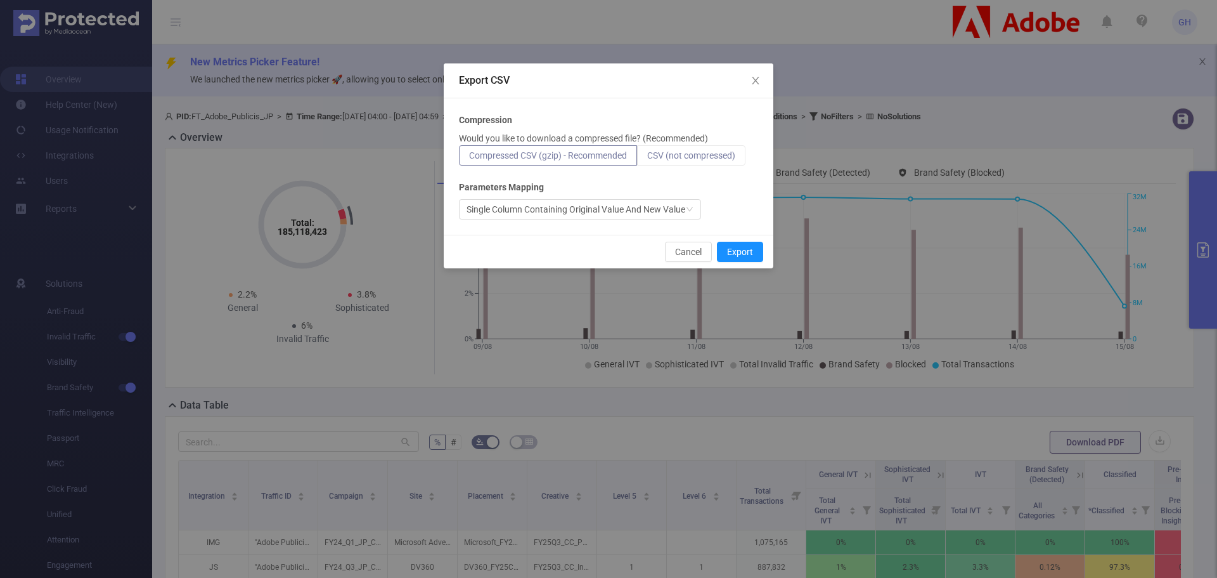 Image resolution: width=1217 pixels, height=578 pixels. What do you see at coordinates (548, 155) in the screenshot?
I see `span: Compressed CSV (gzip) - Recommended` at bounding box center [548, 155].